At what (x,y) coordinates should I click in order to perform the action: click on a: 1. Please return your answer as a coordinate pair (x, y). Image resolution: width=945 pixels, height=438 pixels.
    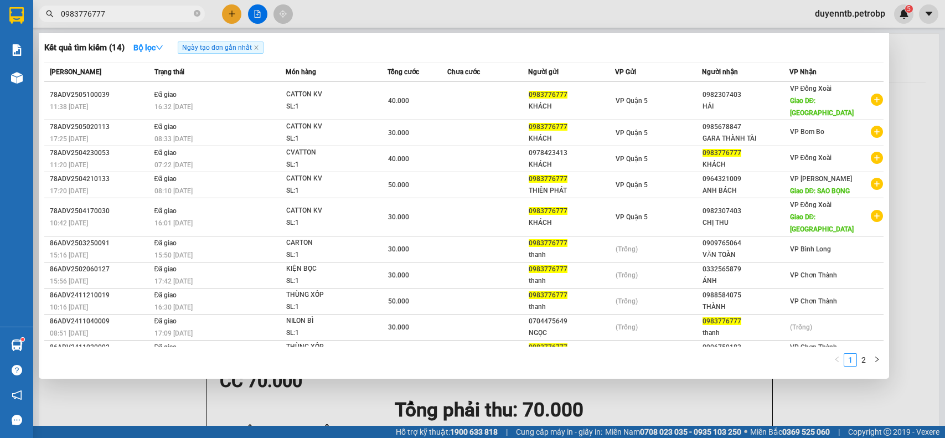
    Looking at the image, I should click on (850, 360).